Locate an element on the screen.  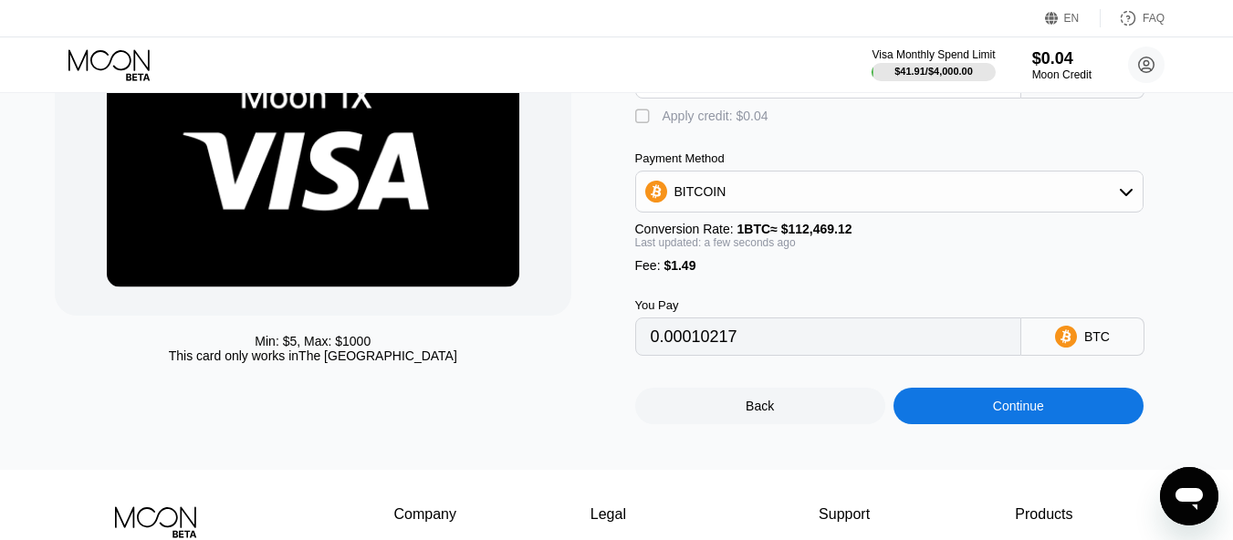
div: Visa Monthly Spend Limit is located at coordinates (932, 55).